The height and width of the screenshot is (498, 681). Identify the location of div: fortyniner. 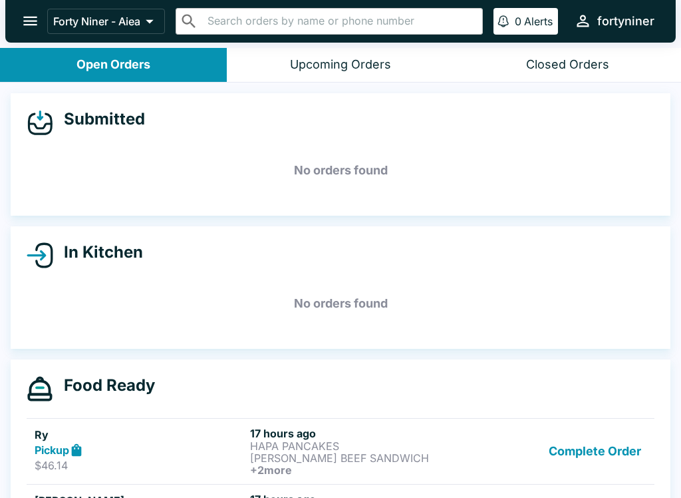
(626, 21).